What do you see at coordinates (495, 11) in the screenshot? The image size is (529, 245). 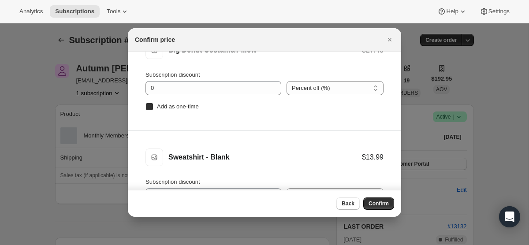 I see `button: Settings` at bounding box center [495, 11].